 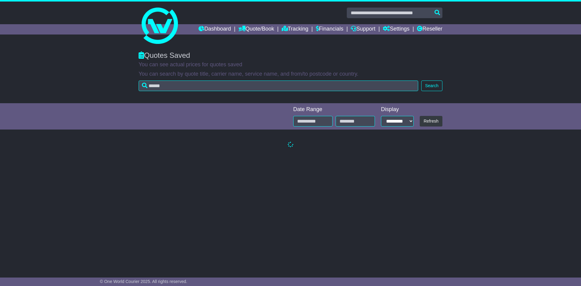 I want to click on p: You can search by quote title, carrier name, service name, and from/to postcode or country., so click(x=290, y=74).